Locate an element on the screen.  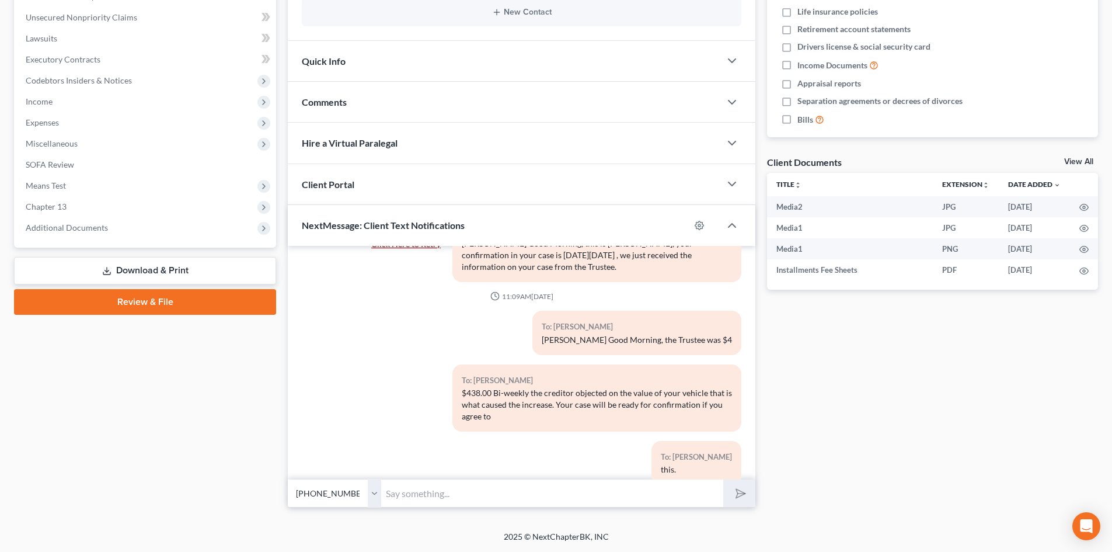
a: View All is located at coordinates (1079, 162).